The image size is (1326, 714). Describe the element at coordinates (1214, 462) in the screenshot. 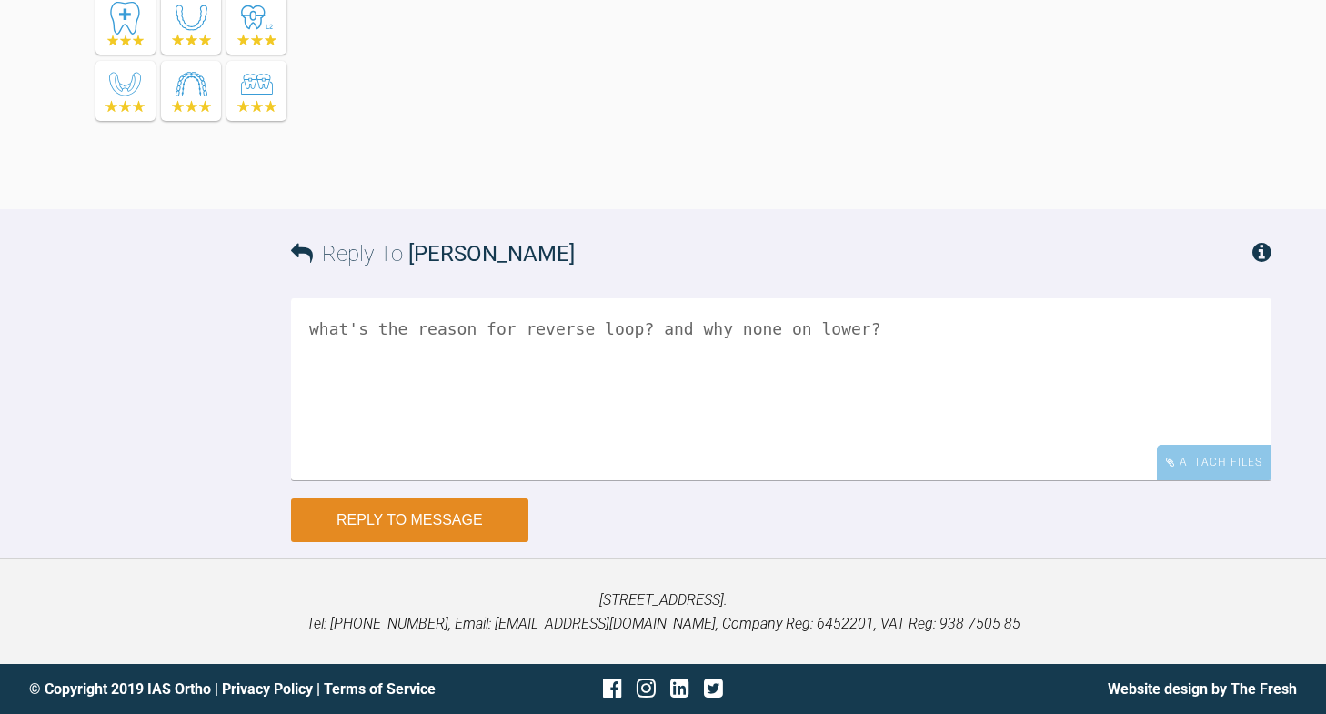

I see `div: Attach Files` at that location.